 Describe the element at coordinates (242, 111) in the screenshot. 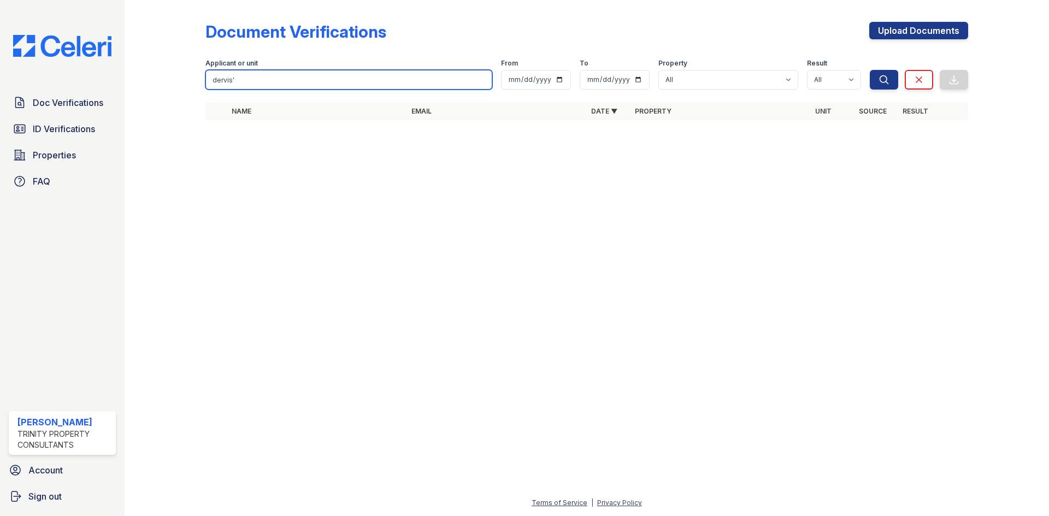

I see `a: Name` at that location.